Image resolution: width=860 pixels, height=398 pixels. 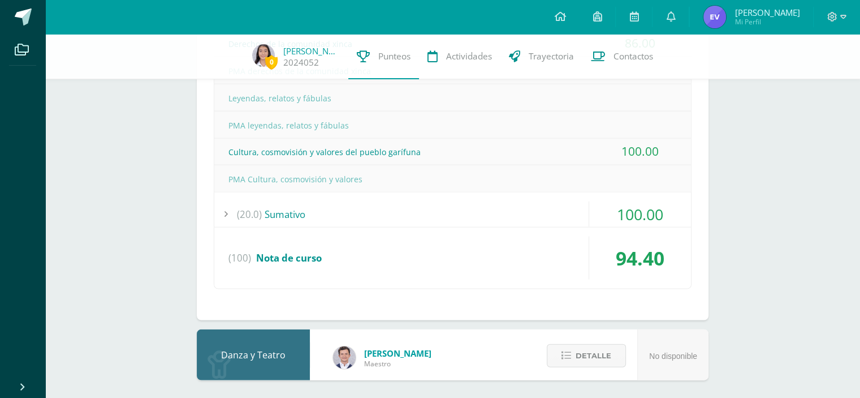 I want to click on div: PMA leyendas, relatos y fábulas, so click(x=452, y=125).